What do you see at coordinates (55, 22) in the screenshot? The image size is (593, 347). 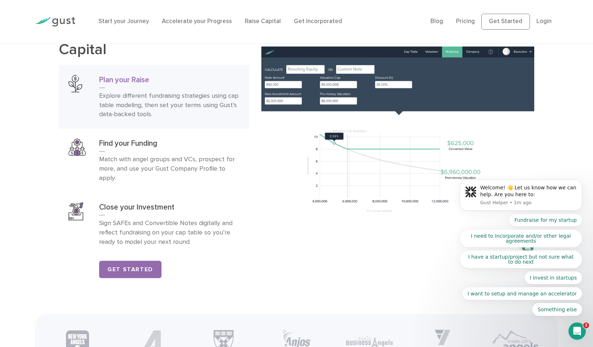 I see `img: Gust Logo` at bounding box center [55, 22].